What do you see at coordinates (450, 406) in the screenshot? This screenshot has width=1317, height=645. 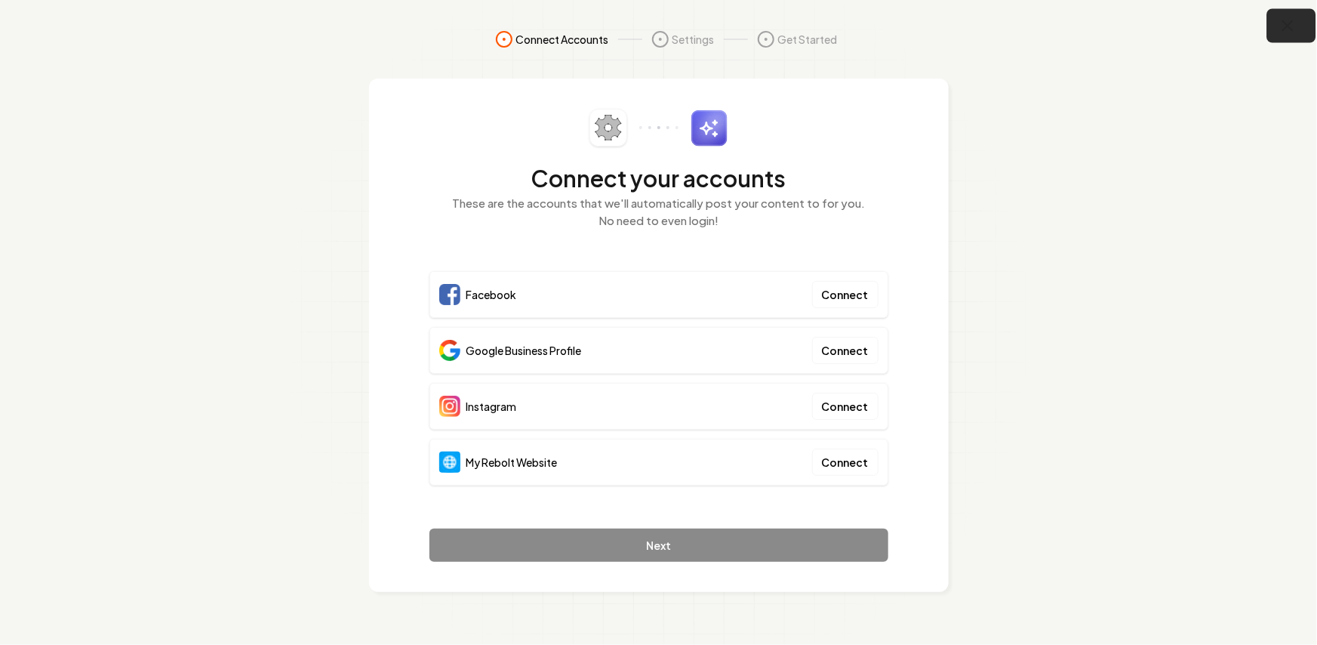 I see `img: Instagram` at bounding box center [450, 406].